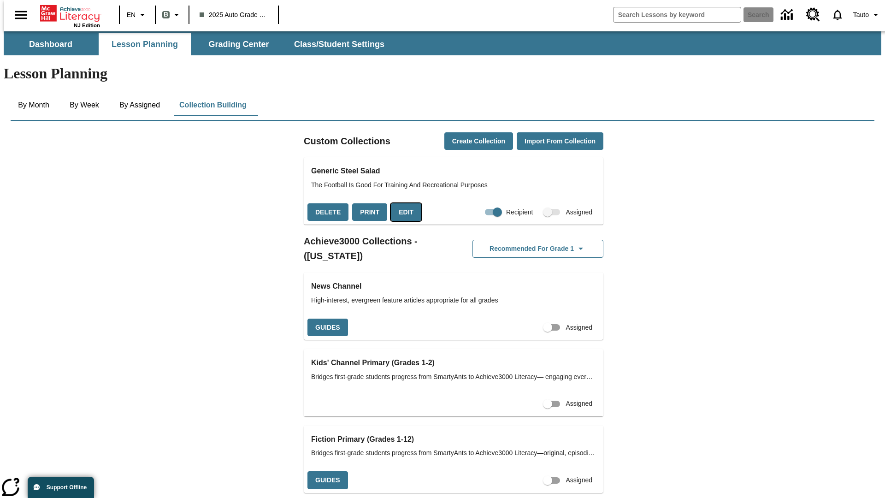 Image resolution: width=885 pixels, height=498 pixels. What do you see at coordinates (837, 15) in the screenshot?
I see `a: Notifications` at bounding box center [837, 15].